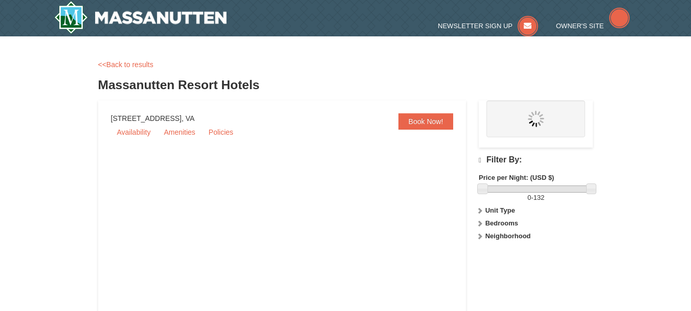  Describe the element at coordinates (502, 223) in the screenshot. I see `strong: Bedrooms` at that location.